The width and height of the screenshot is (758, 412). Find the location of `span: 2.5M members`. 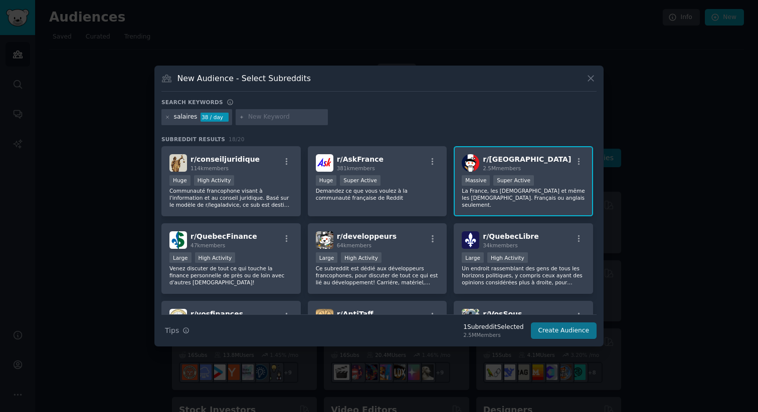

span: 2.5M members is located at coordinates (502, 168).